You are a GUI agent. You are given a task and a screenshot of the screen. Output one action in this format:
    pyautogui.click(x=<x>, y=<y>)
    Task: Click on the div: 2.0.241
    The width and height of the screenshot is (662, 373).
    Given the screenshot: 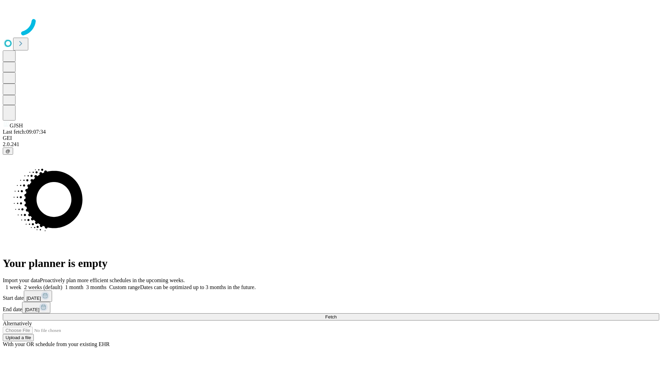 What is the action you would take?
    pyautogui.click(x=331, y=144)
    